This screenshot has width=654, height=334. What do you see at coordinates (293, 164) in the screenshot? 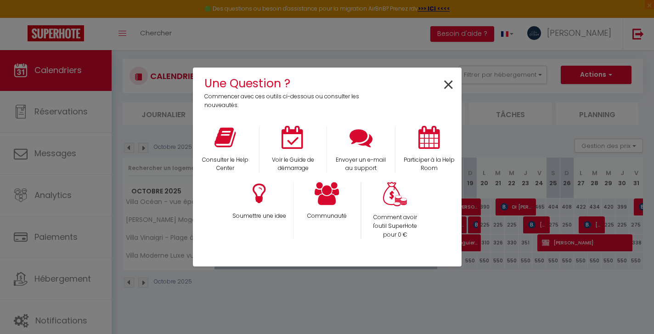
I see `p: Voir le Guide de démarrage` at bounding box center [293, 164].